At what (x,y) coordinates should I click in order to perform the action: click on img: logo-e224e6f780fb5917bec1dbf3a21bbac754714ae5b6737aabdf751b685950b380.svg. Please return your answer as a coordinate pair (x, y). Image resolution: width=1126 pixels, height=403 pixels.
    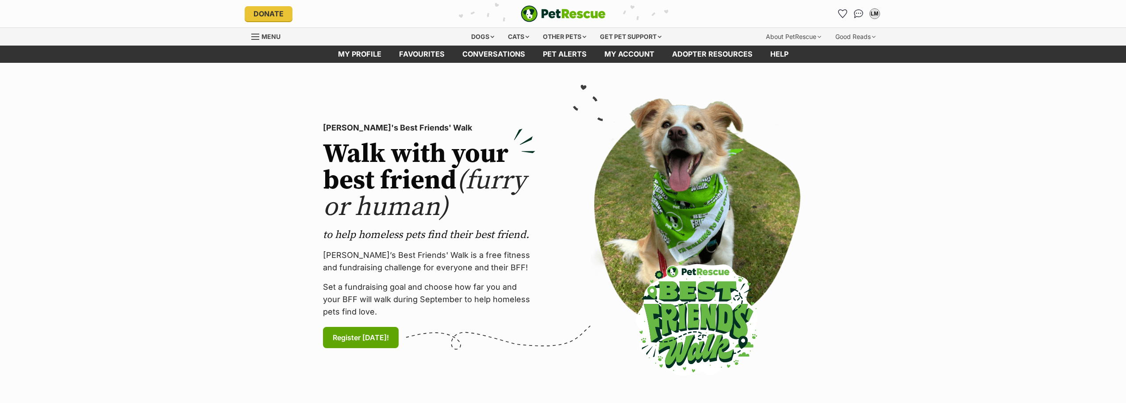
    Looking at the image, I should click on (563, 14).